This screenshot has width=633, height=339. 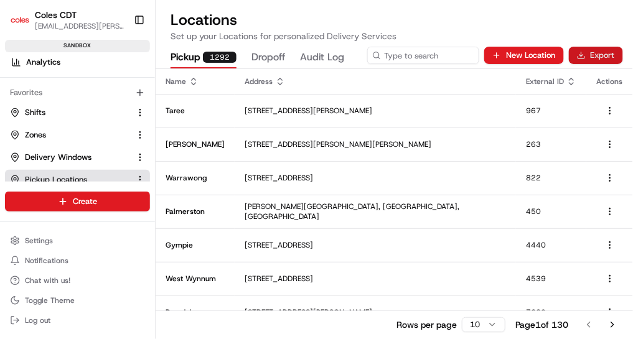 I want to click on button: Settings, so click(x=77, y=241).